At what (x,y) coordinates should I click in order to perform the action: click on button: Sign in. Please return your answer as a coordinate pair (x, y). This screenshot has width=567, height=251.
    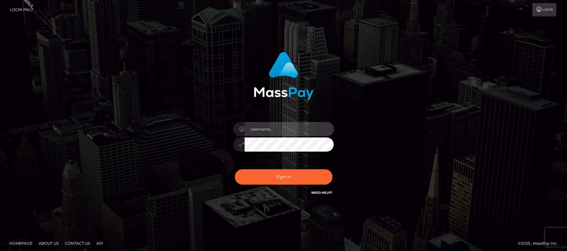
    Looking at the image, I should click on (284, 177).